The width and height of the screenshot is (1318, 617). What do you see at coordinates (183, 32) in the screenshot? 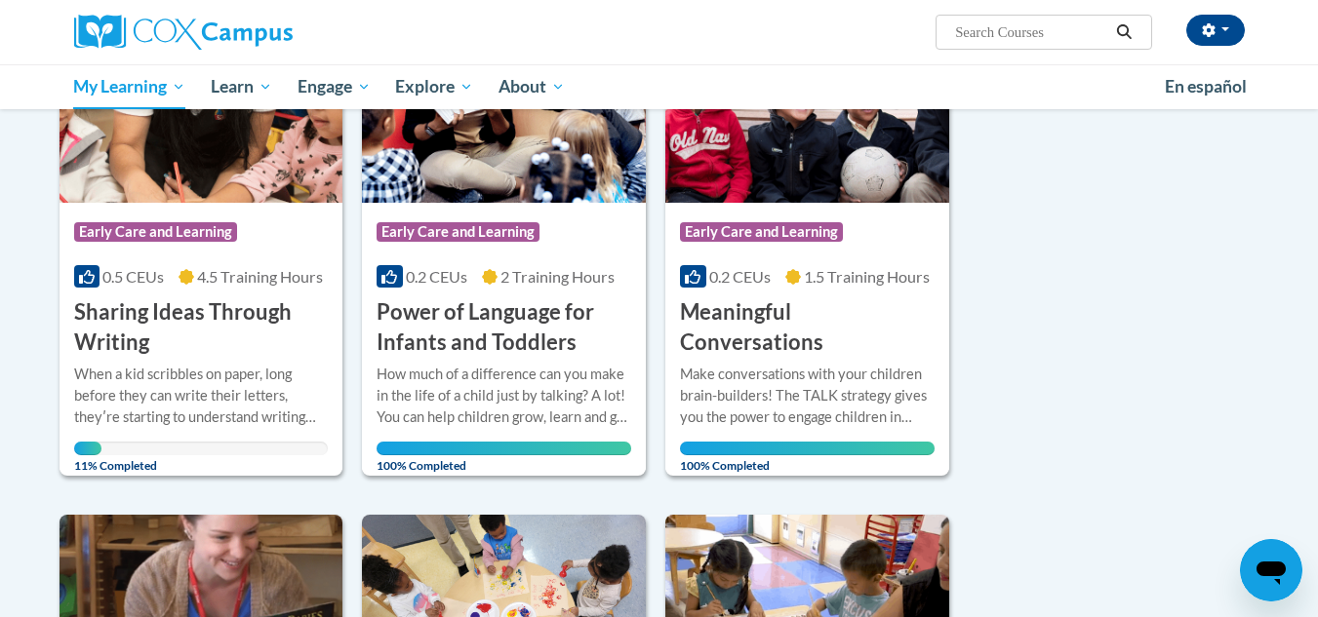
I see `img: Cox Campus` at bounding box center [183, 32].